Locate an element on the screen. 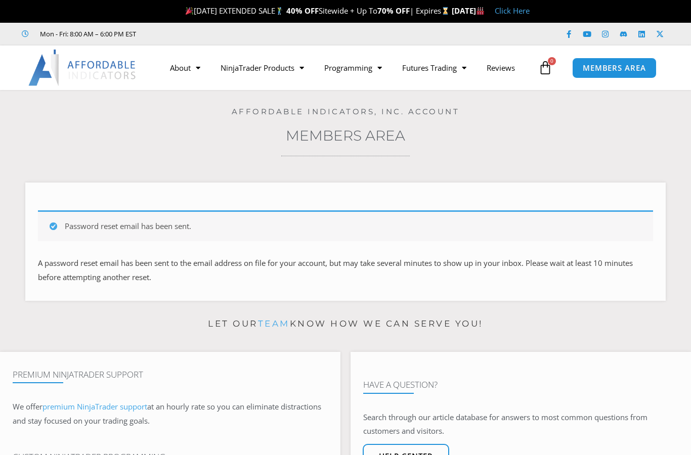 The image size is (691, 455). div: Password reset email has been sent. is located at coordinates (345, 226).